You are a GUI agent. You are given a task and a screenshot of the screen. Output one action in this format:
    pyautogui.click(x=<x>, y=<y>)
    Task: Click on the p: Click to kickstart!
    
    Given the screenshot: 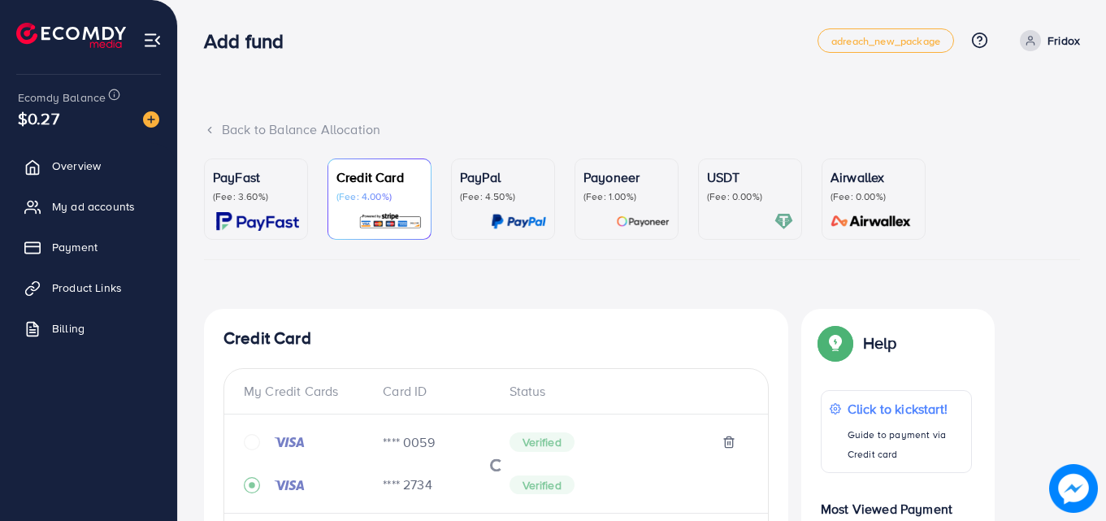 What is the action you would take?
    pyautogui.click(x=905, y=409)
    